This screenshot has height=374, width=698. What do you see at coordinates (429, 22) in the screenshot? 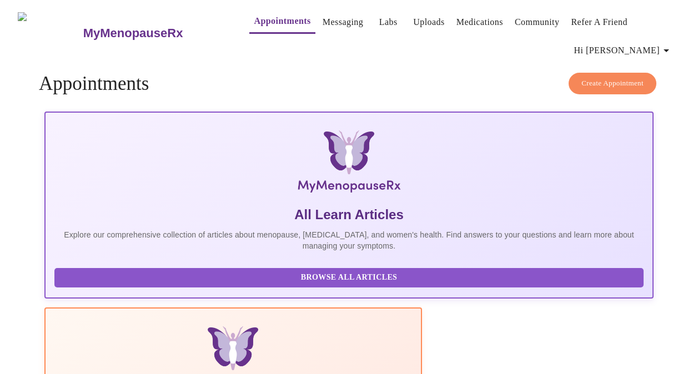
I see `button: Uploads` at bounding box center [429, 22].